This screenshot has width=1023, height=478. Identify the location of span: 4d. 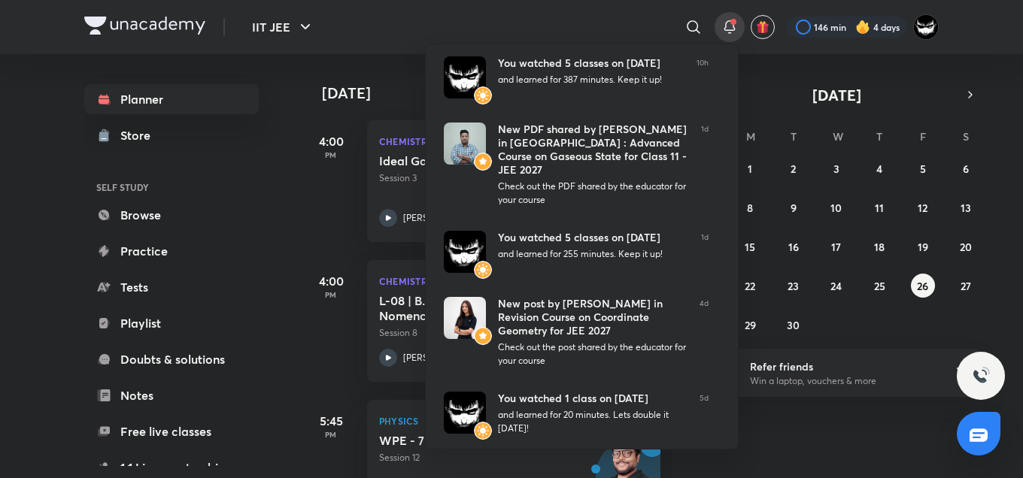
(704, 332).